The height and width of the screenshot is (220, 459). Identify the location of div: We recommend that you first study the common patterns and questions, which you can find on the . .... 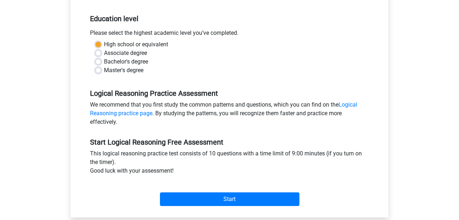
(229, 115).